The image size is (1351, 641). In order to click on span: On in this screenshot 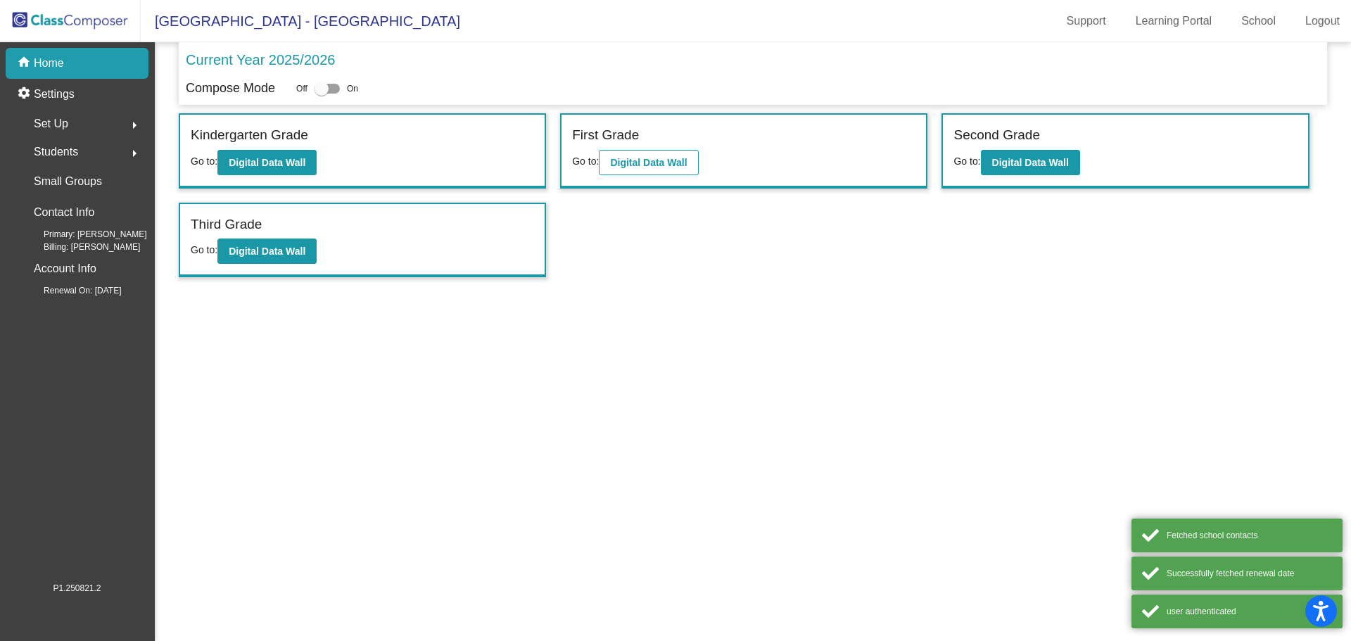, I will do `click(353, 89)`.